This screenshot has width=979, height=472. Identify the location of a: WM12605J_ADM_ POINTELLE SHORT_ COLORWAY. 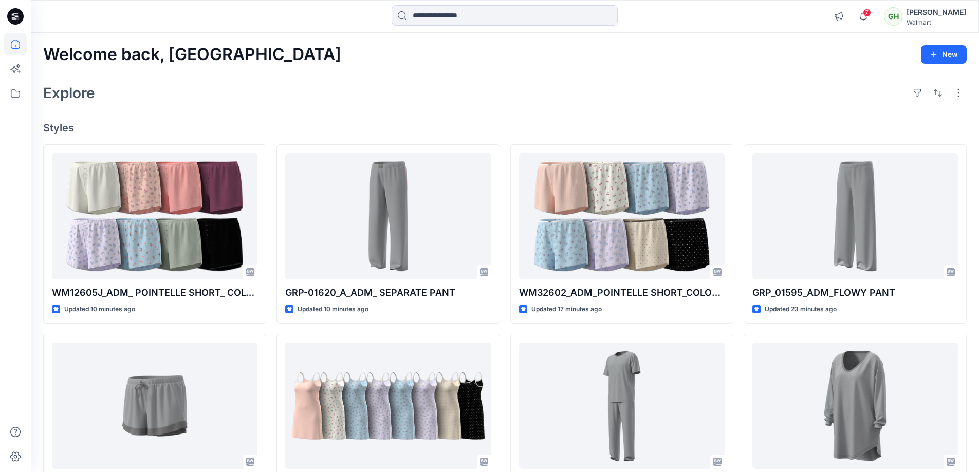
(155, 216).